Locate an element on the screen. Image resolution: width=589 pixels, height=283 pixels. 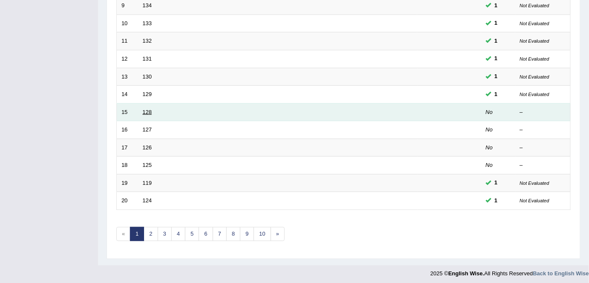
a: 134 is located at coordinates (148, 5).